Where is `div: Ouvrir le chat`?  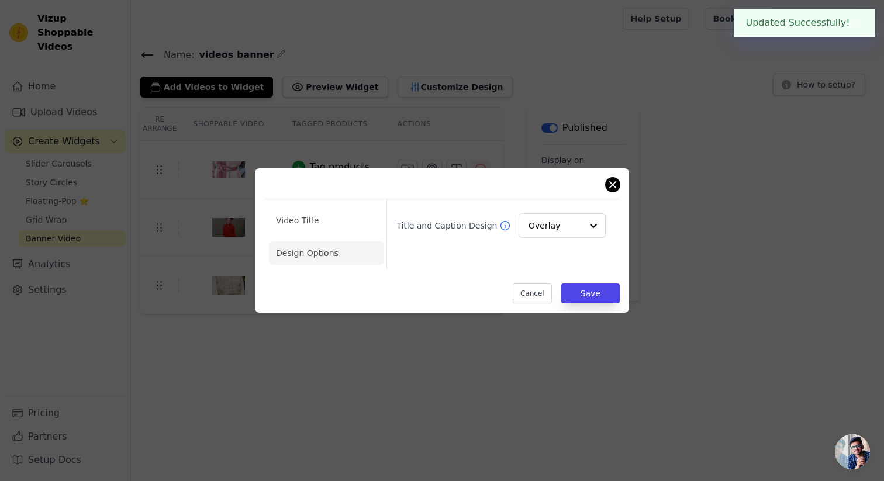
div: Ouvrir le chat is located at coordinates (852, 452).